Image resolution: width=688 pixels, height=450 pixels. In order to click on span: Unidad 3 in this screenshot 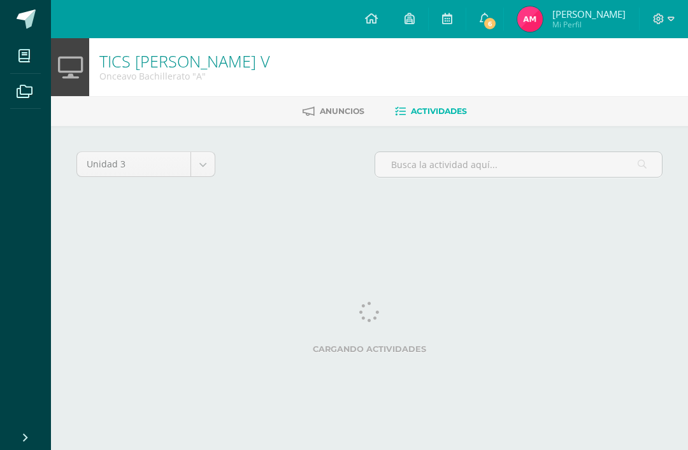, I will do `click(134, 164)`.